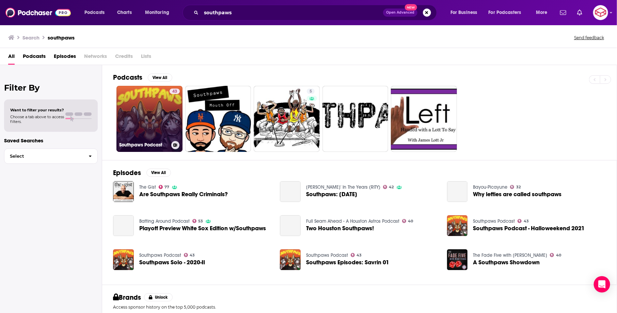  I want to click on a: 43Southpaws Podcast, so click(149, 119).